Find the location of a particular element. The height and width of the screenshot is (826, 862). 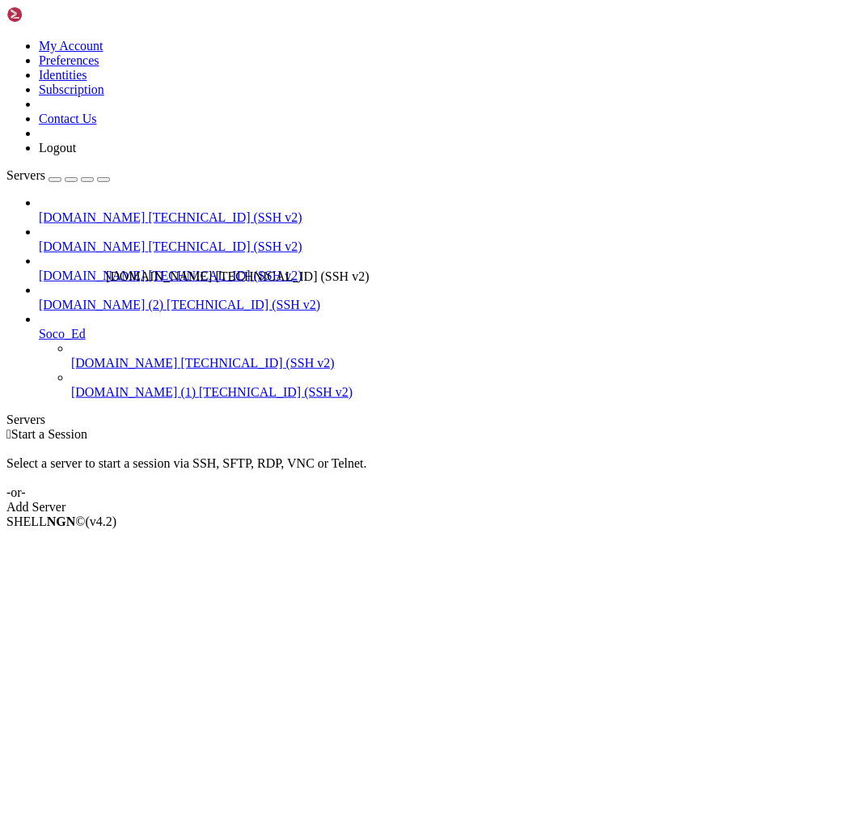

a: Identities is located at coordinates (63, 74).